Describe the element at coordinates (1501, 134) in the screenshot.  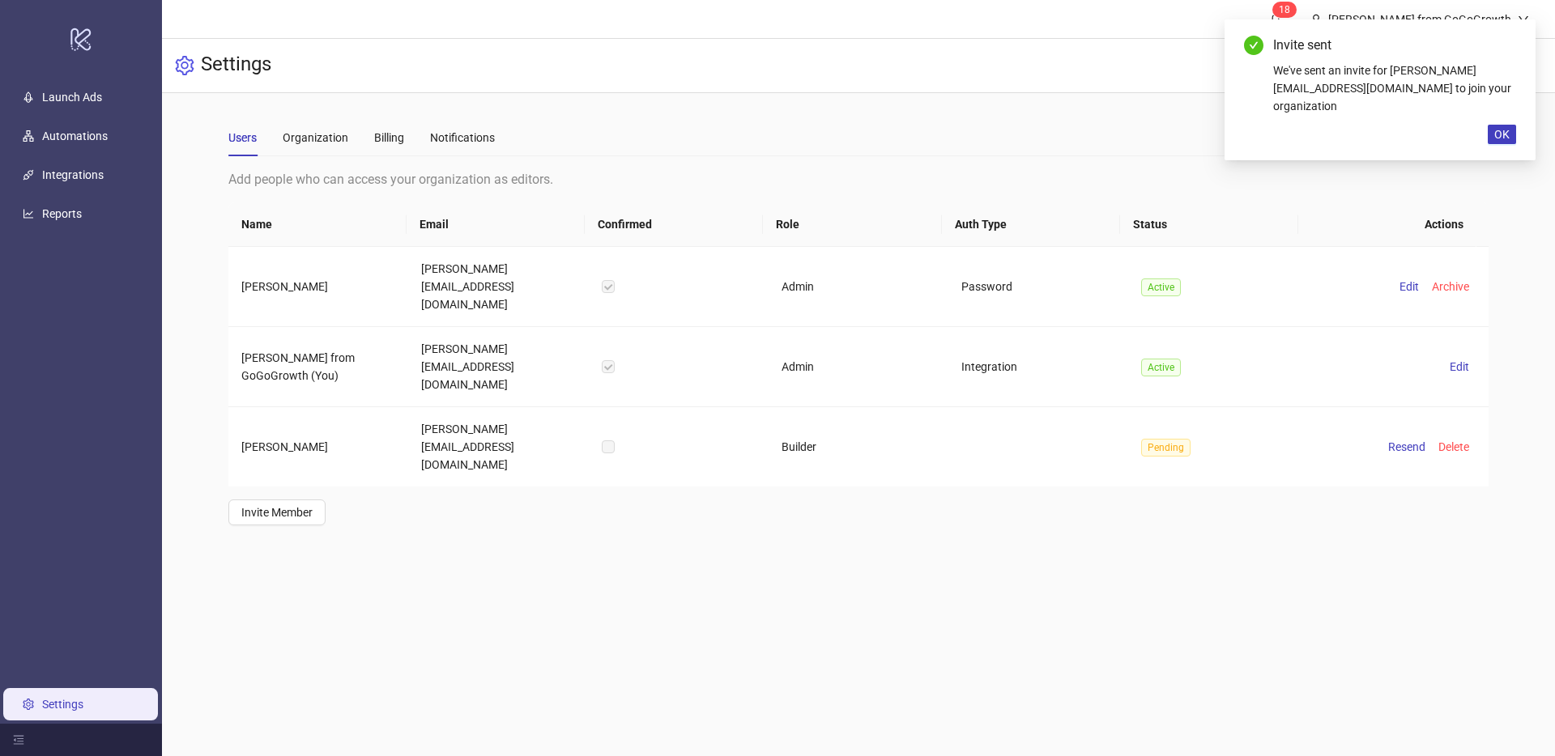
I see `span: OK` at that location.